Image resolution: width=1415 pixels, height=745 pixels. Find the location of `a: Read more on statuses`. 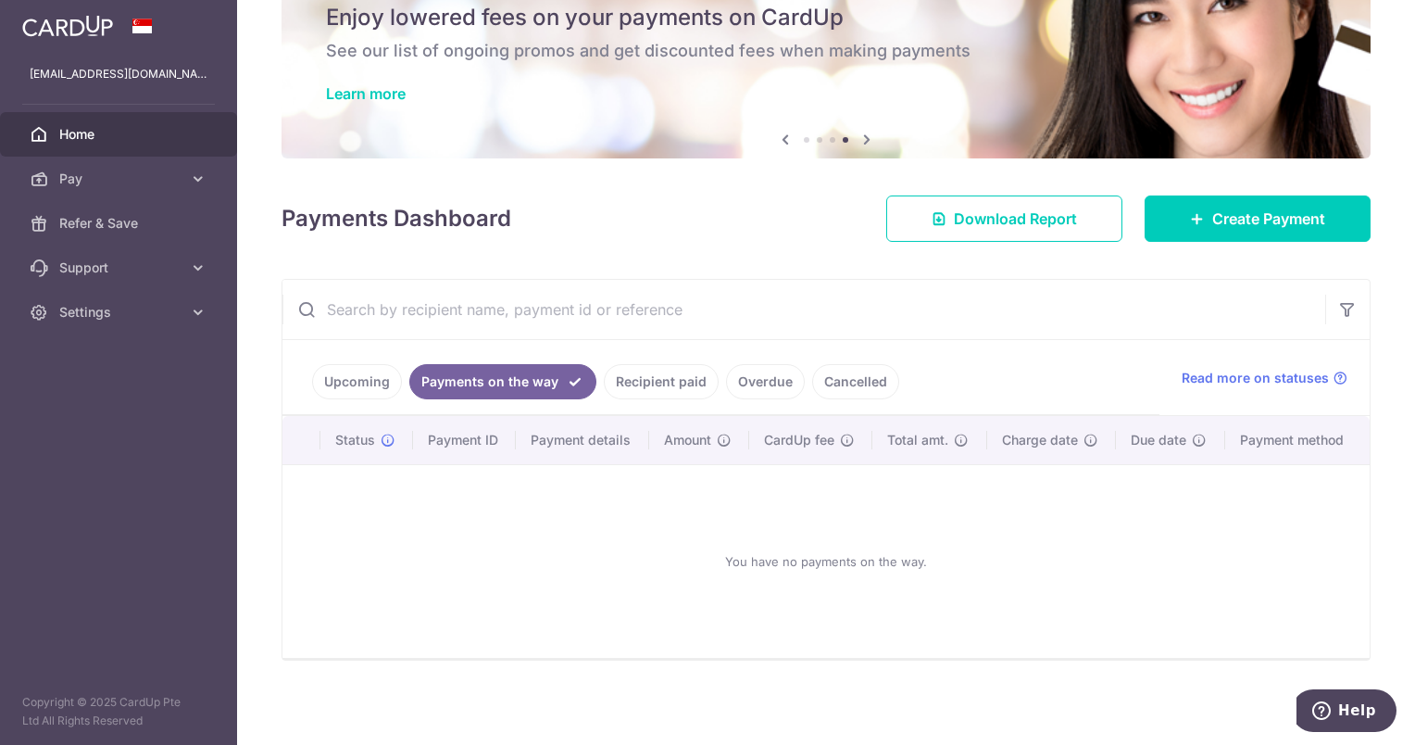

a: Read more on statuses is located at coordinates (1264, 378).